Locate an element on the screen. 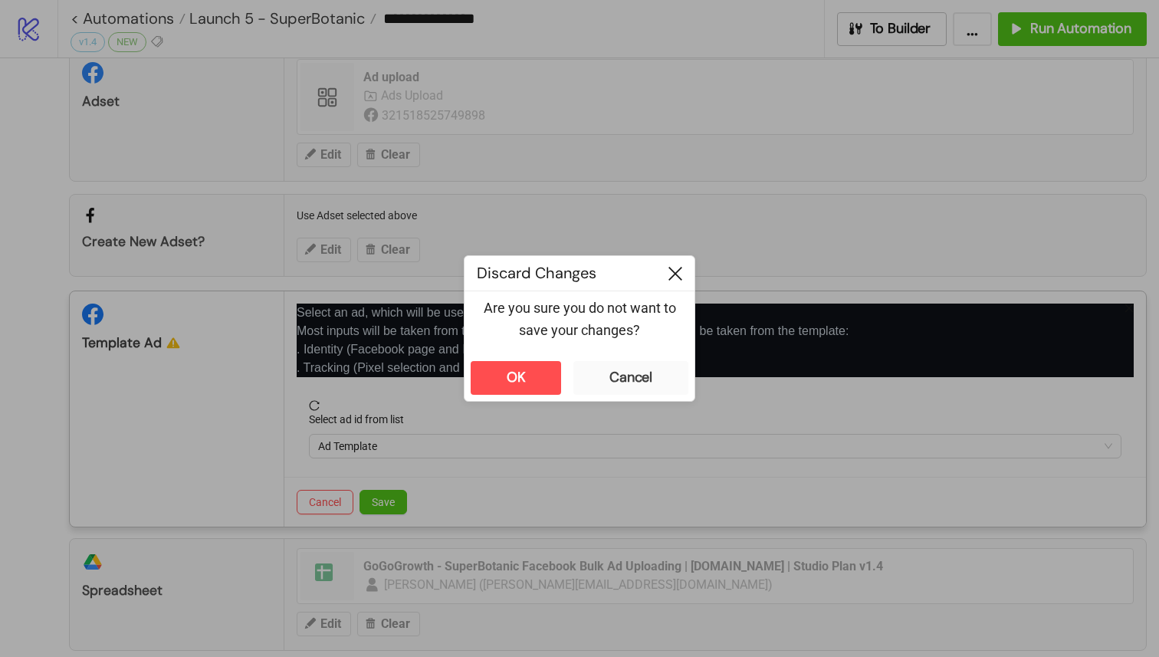 This screenshot has height=657, width=1159. p: Are you sure you do not want to save your changes? is located at coordinates (579, 319).